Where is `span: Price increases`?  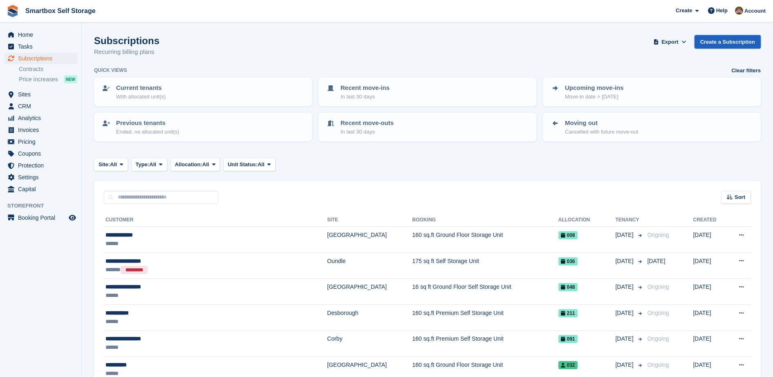
span: Price increases is located at coordinates (38, 79).